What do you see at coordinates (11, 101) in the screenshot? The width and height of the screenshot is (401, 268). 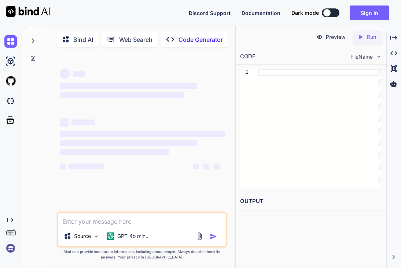 I see `img: darkCloudIdeIcon` at bounding box center [11, 101].